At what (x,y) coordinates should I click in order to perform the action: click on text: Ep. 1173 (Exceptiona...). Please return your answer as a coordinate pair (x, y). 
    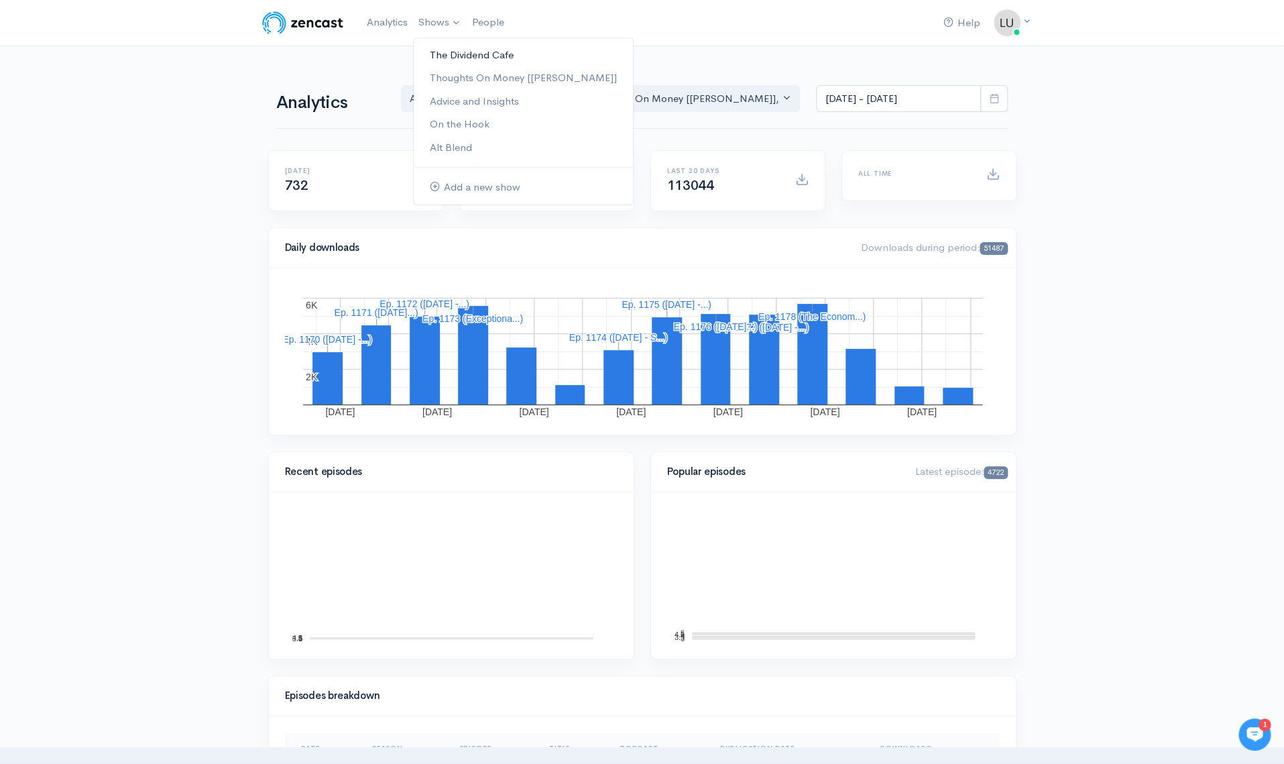
    Looking at the image, I should click on (472, 318).